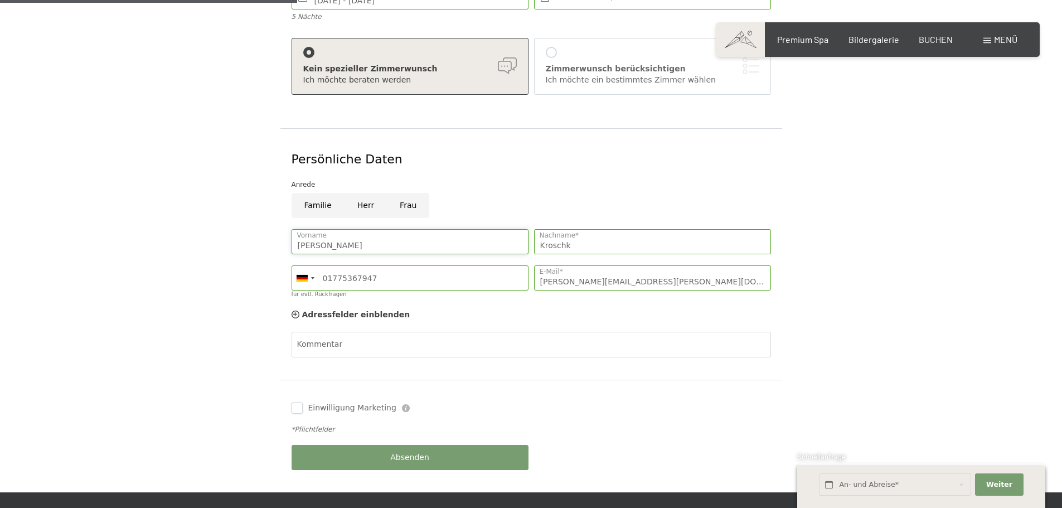 This screenshot has height=508, width=1062. I want to click on button: Absenden, so click(410, 457).